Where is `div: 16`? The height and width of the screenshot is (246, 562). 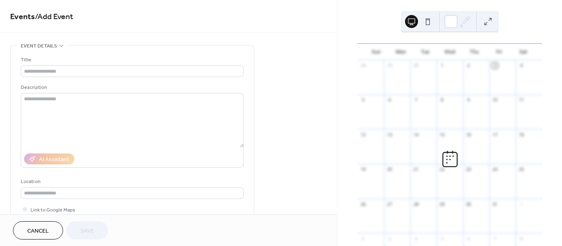
div: 16 is located at coordinates (468, 135).